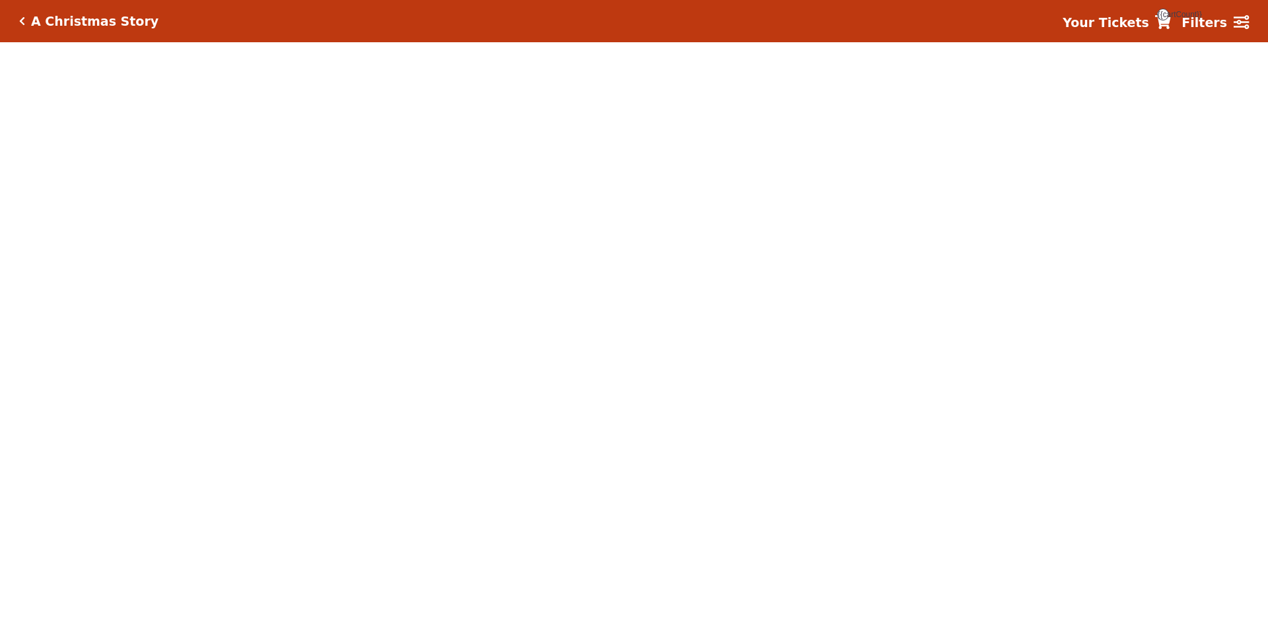 This screenshot has height=629, width=1268. I want to click on strong: Filters, so click(1204, 22).